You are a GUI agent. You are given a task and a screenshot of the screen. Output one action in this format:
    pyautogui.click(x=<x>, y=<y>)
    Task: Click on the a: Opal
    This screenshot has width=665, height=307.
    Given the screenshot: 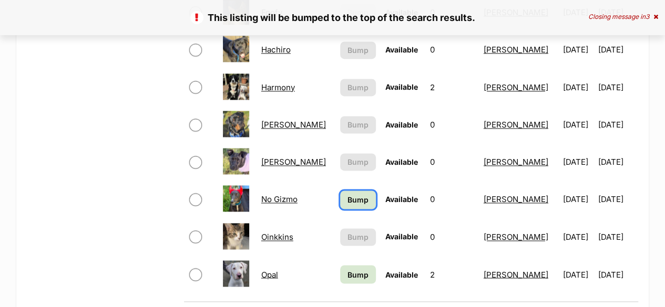 What is the action you would take?
    pyautogui.click(x=270, y=274)
    